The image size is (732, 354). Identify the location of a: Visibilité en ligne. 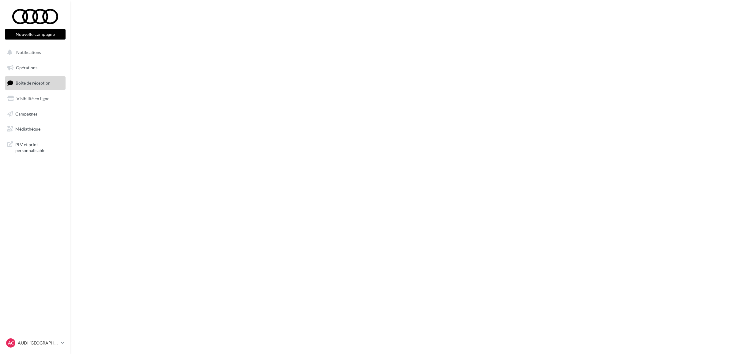
(35, 99).